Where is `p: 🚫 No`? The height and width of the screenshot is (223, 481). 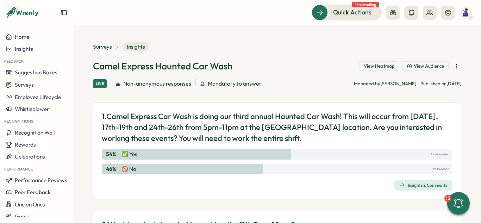
p: 🚫 No is located at coordinates (129, 169).